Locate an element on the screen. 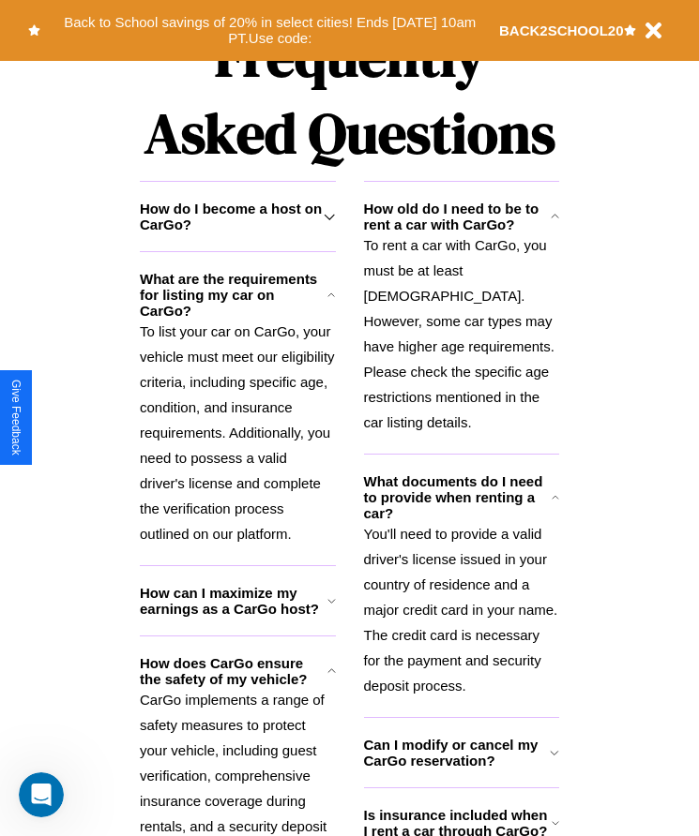 This screenshot has width=699, height=836. div: Give Feedback is located at coordinates (16, 417).